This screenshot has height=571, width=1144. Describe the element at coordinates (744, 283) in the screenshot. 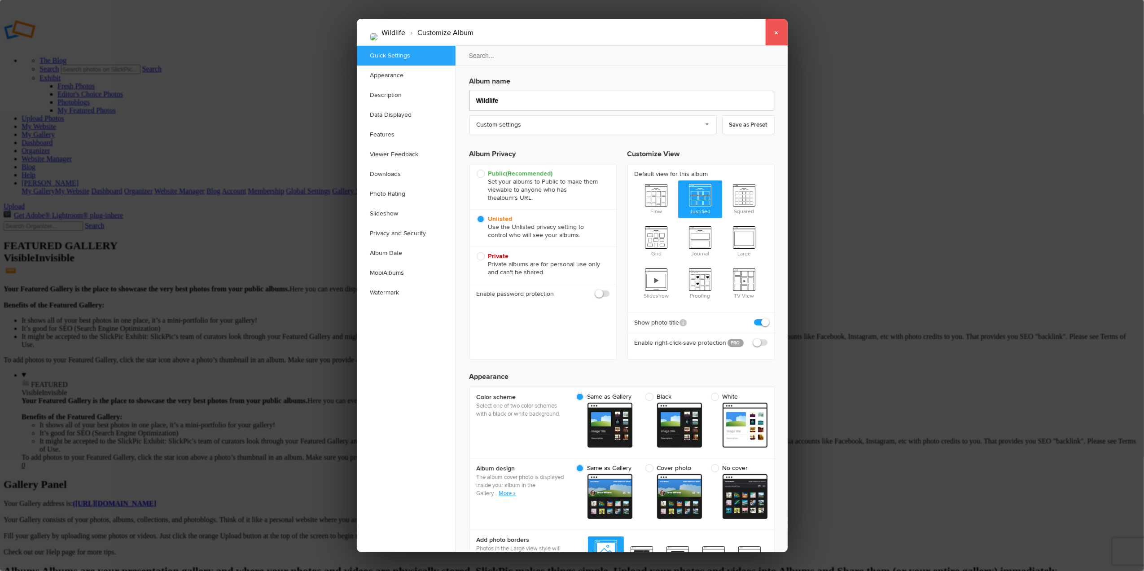

I see `span: TV View` at that location.